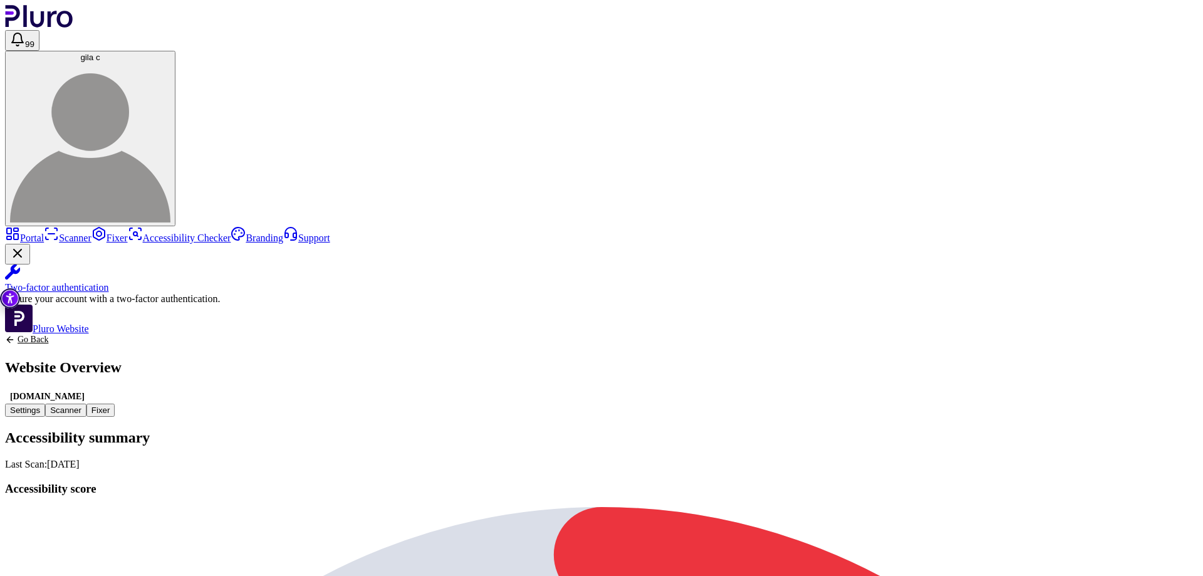 This screenshot has width=1203, height=576. I want to click on button: Settings, so click(25, 410).